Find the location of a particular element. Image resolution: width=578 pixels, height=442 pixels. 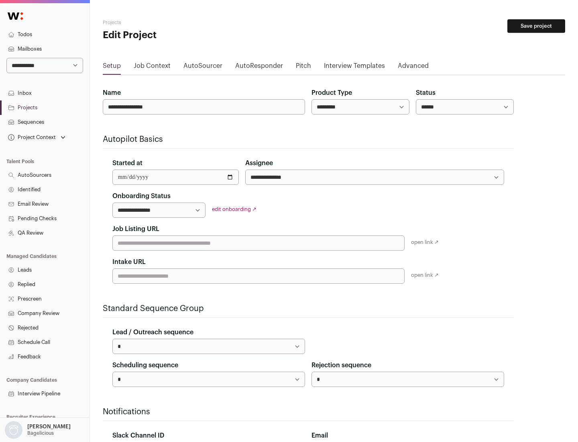

img: nopic.png is located at coordinates (14, 430).